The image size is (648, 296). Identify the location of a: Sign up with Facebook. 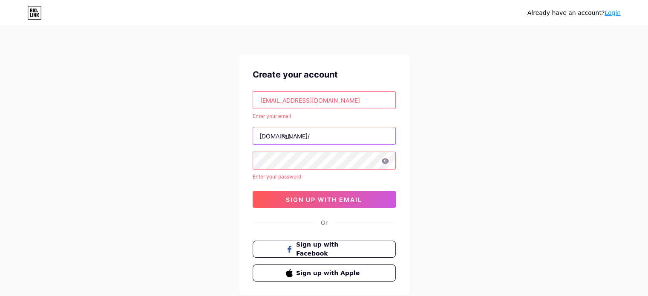
(324, 249).